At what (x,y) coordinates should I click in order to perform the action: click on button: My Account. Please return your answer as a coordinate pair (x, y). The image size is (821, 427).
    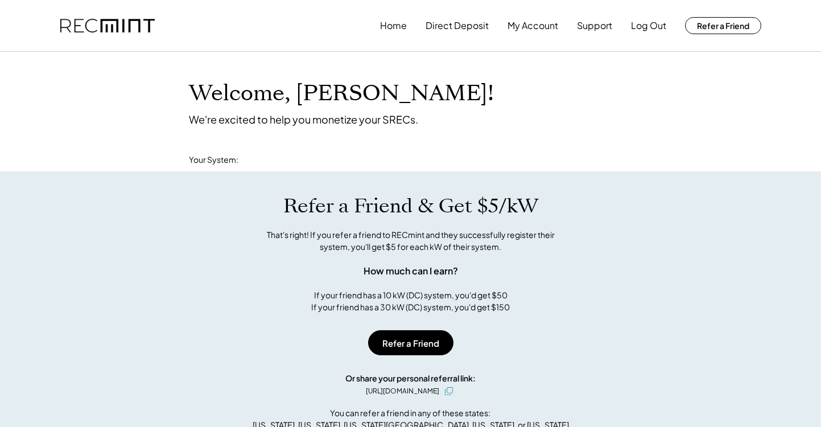
    Looking at the image, I should click on (533, 26).